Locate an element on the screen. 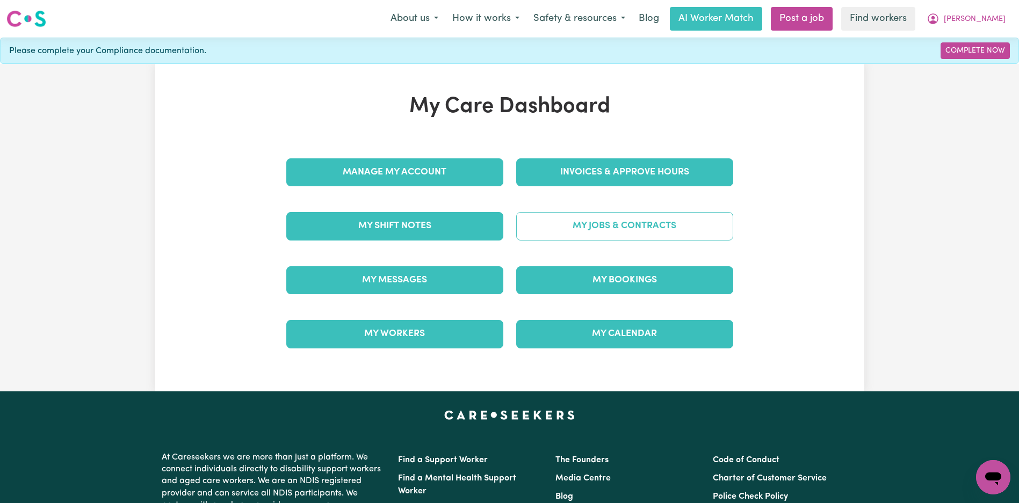 The image size is (1019, 503). a: Complete Now is located at coordinates (975, 50).